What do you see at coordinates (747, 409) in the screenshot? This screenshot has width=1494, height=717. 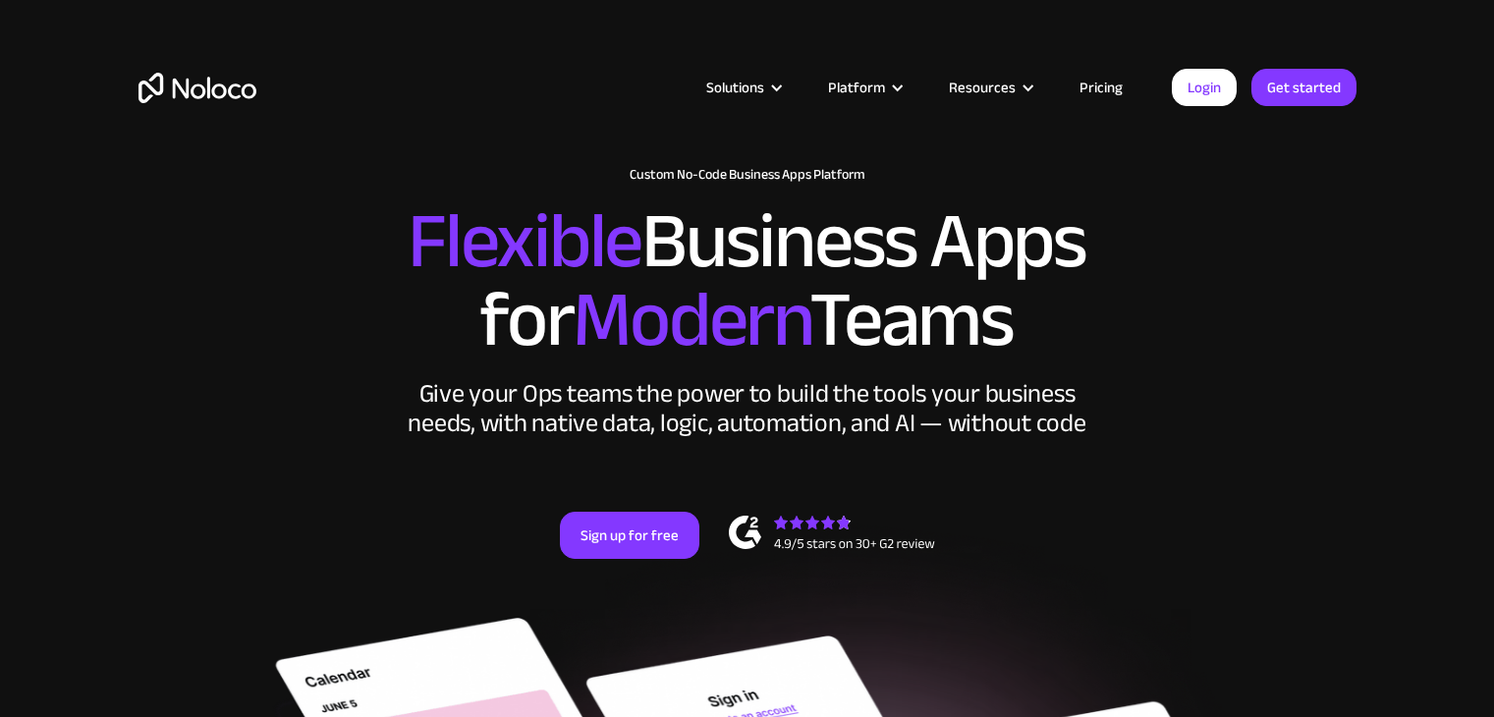 I see `div: Give your Ops teams the power to build the tools your business needs, with native data, logic, au...` at bounding box center [747, 409].